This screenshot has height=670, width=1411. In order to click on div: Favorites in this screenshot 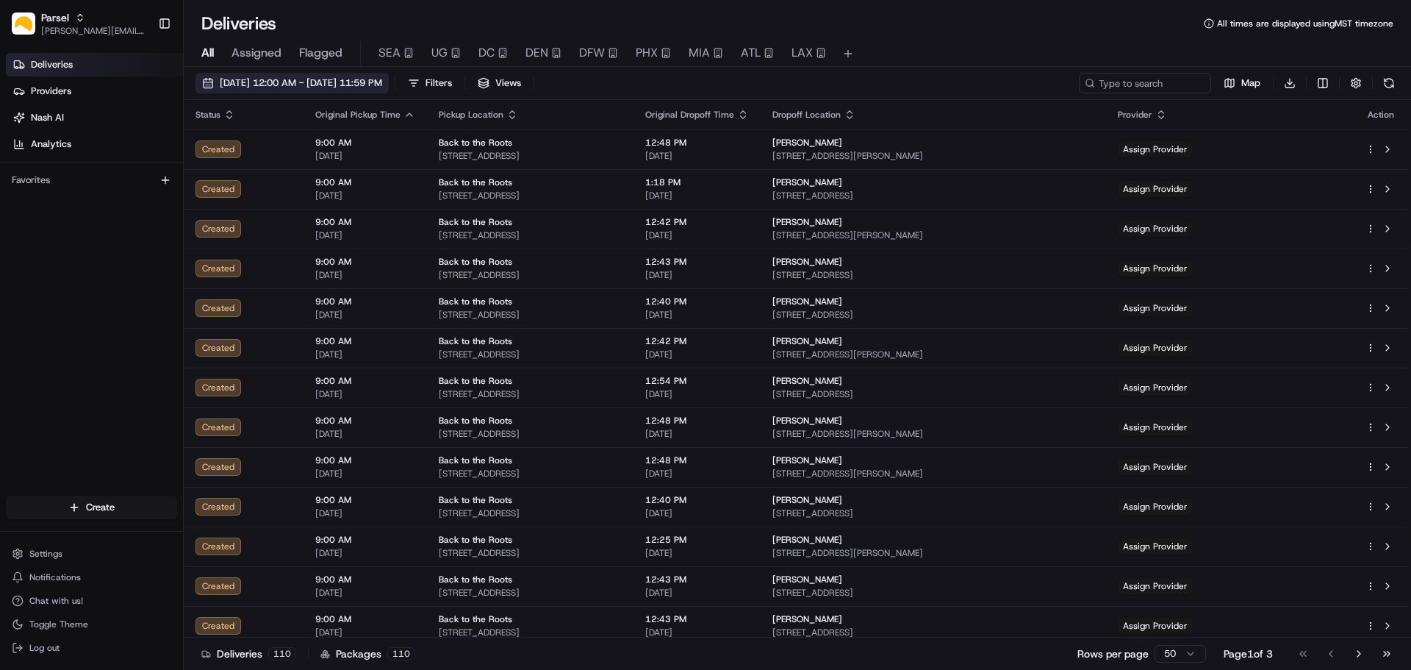, I will do `click(91, 180)`.